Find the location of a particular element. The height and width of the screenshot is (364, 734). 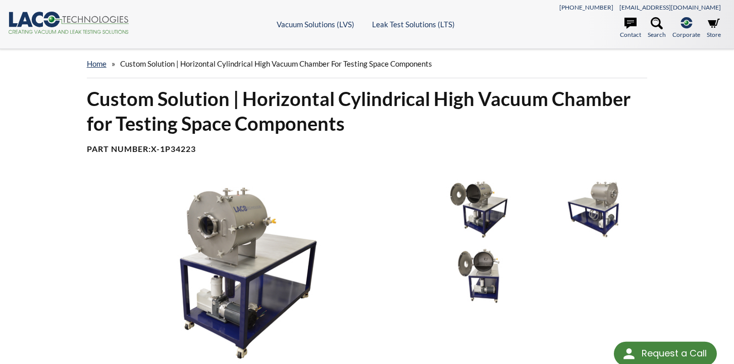

span: Corporate is located at coordinates (686, 34).